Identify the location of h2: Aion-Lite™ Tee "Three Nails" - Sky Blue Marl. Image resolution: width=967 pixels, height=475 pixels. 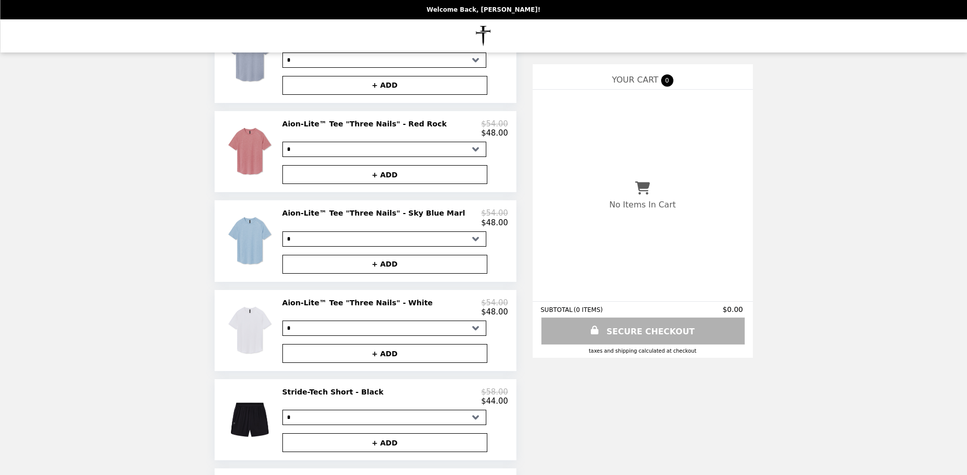
(376, 213).